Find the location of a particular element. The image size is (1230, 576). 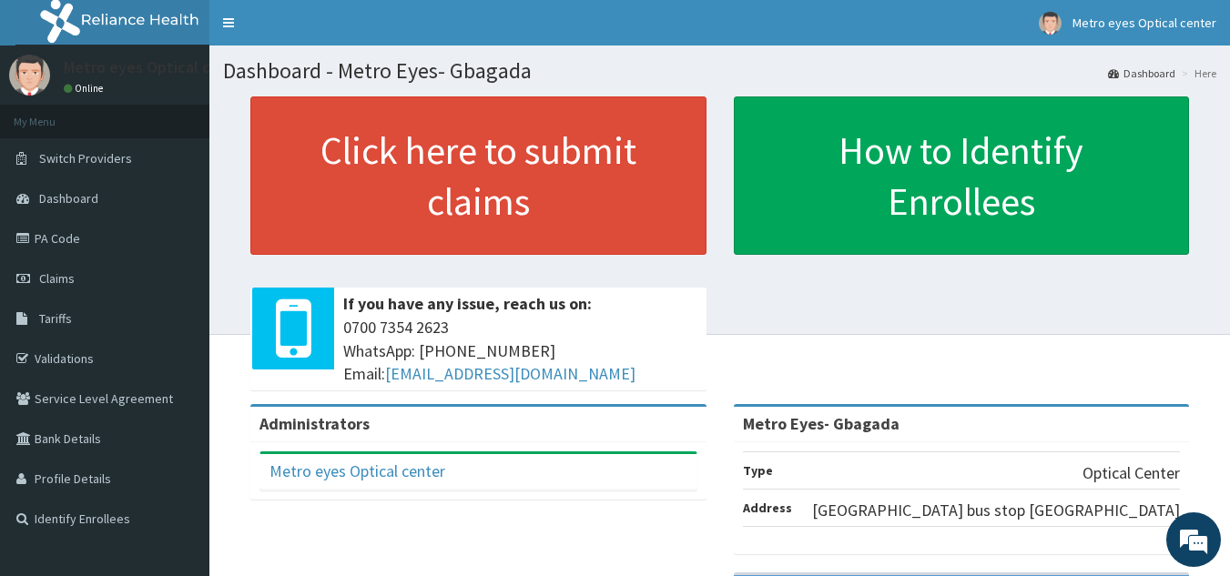

span: Metro eyes Optical center is located at coordinates (1144, 23).